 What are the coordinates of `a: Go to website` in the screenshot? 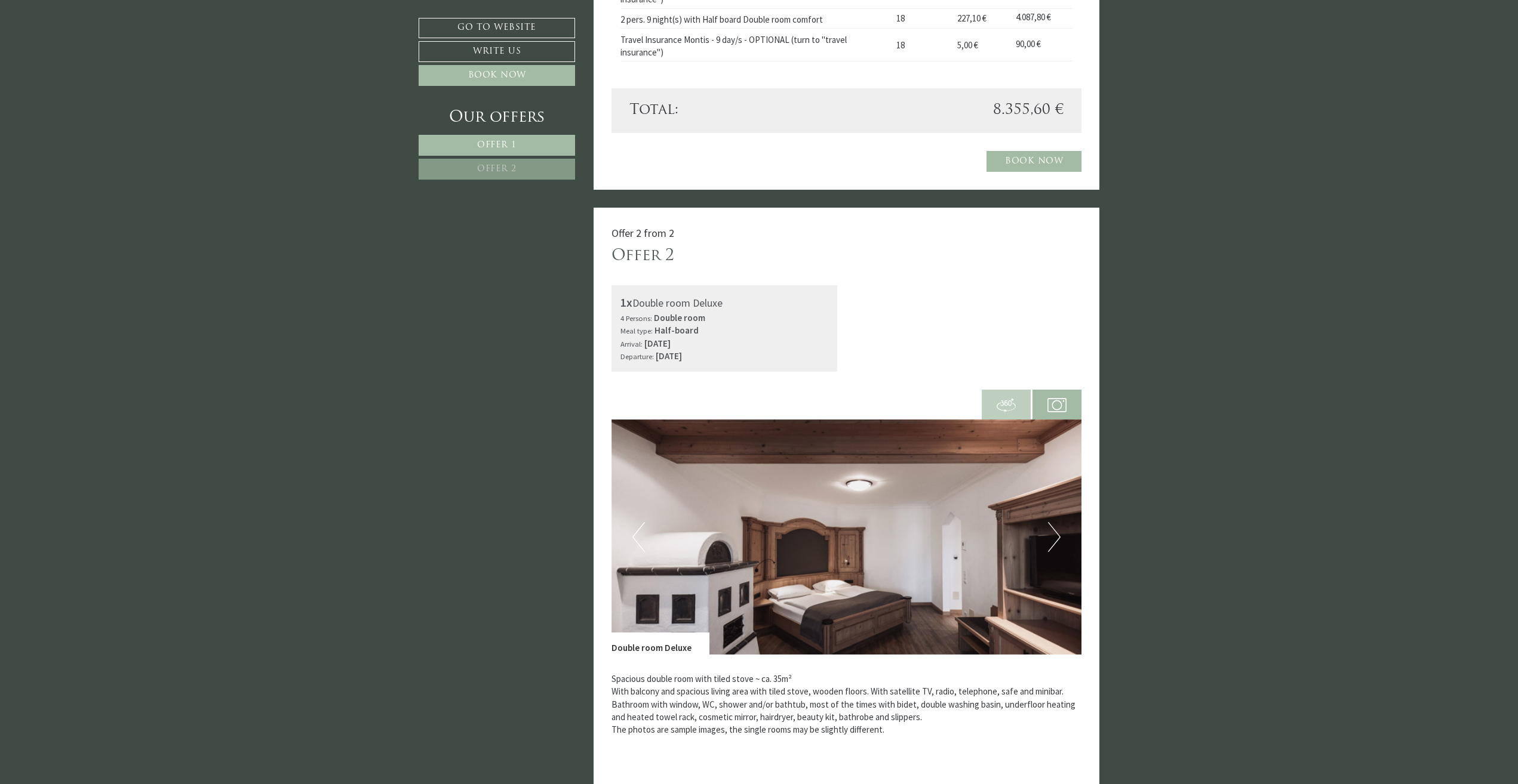 It's located at (497, 28).